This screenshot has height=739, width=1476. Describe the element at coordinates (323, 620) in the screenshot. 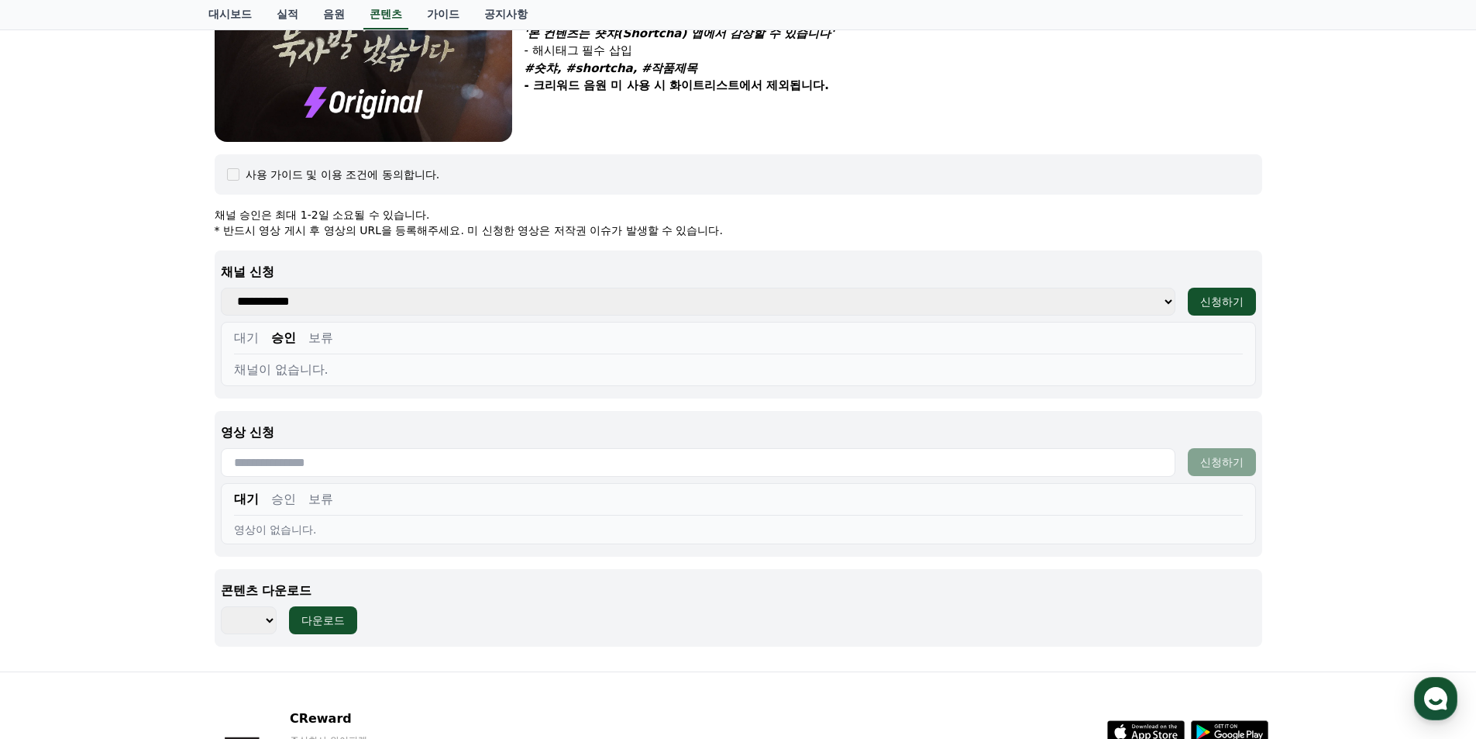

I see `button: 다운로드` at that location.